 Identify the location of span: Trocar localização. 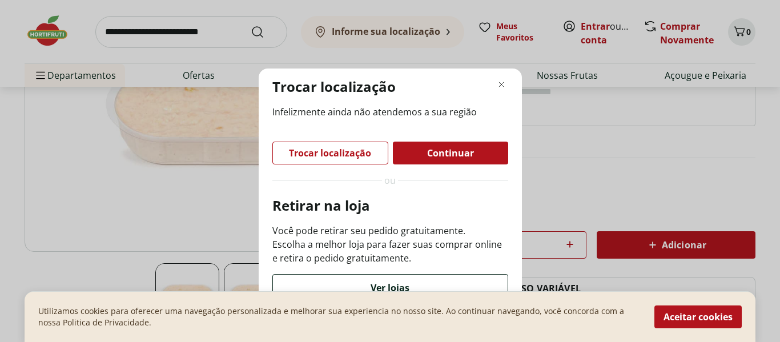
(330, 153).